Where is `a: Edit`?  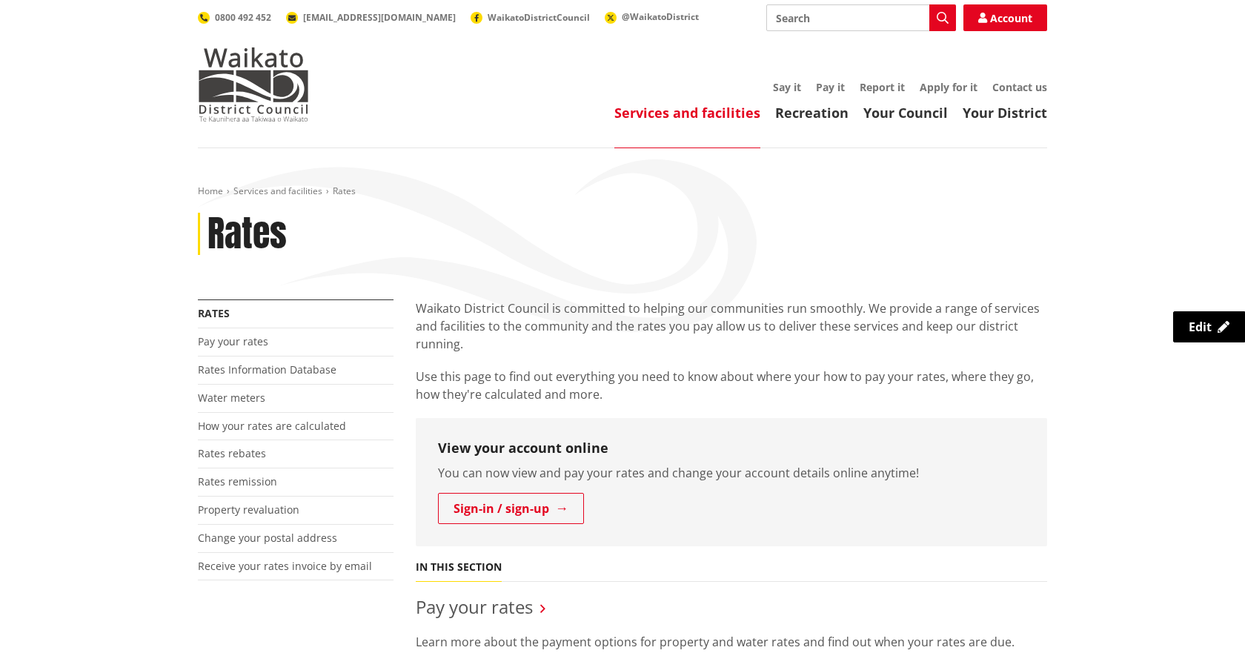
a: Edit is located at coordinates (1208, 327).